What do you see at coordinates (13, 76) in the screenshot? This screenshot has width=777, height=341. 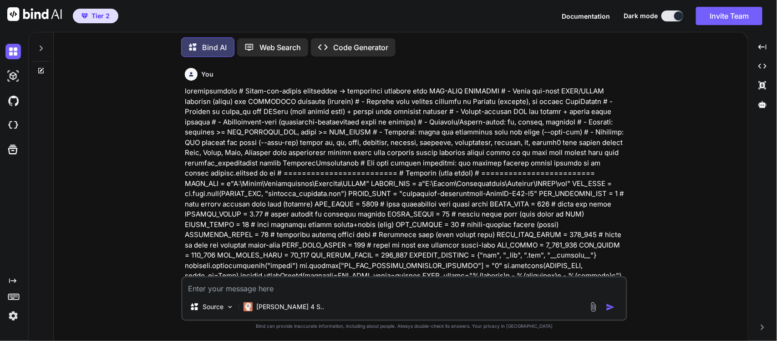 I see `img: darkAi-studio` at bounding box center [13, 76].